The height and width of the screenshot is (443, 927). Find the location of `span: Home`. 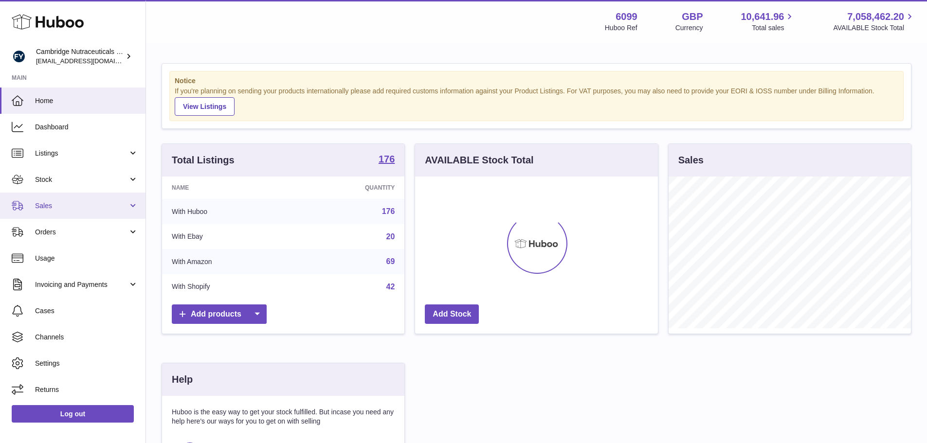

span: Home is located at coordinates (87, 101).